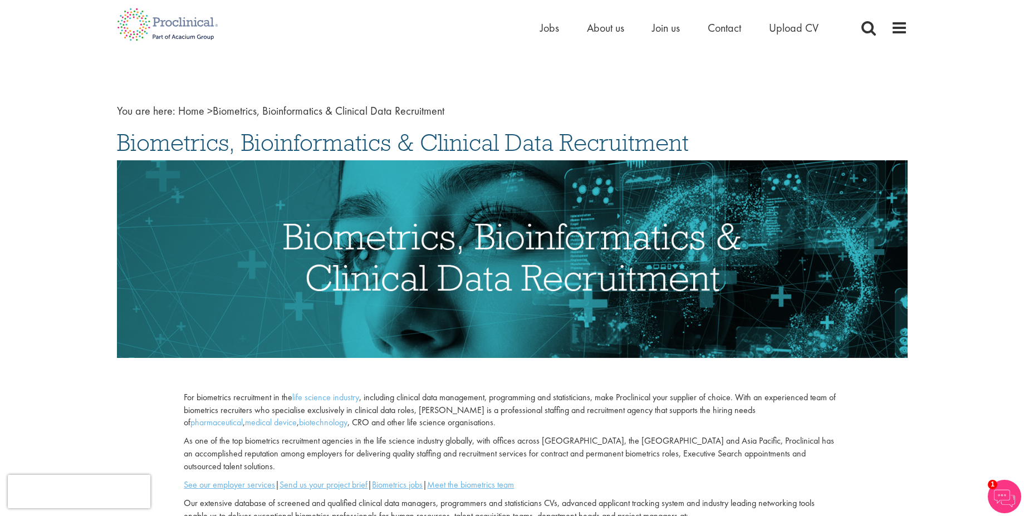  I want to click on a: medical device, so click(271, 422).